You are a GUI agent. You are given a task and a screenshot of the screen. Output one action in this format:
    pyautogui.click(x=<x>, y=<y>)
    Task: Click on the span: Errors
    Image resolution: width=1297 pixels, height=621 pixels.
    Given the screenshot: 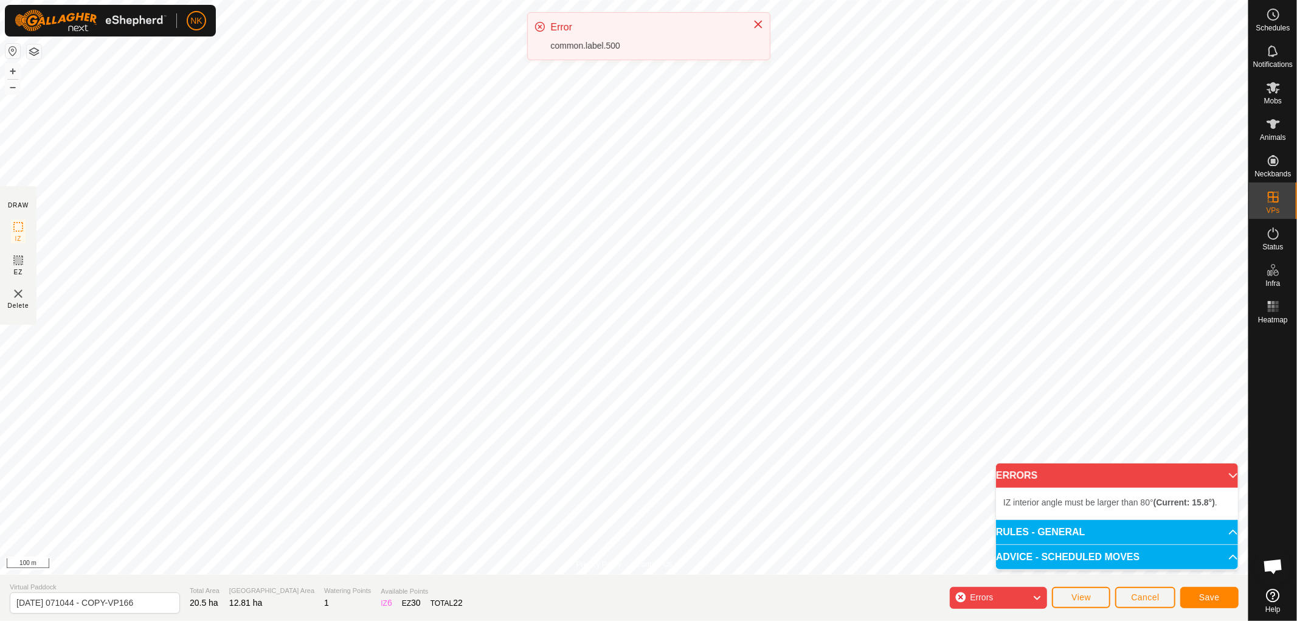 What is the action you would take?
    pyautogui.click(x=981, y=597)
    